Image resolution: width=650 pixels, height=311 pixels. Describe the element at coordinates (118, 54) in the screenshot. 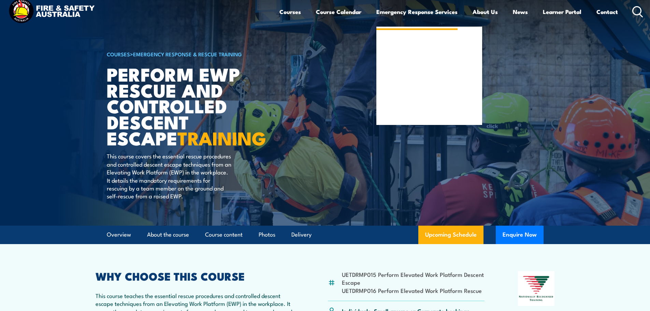

I see `a: COURSES` at that location.